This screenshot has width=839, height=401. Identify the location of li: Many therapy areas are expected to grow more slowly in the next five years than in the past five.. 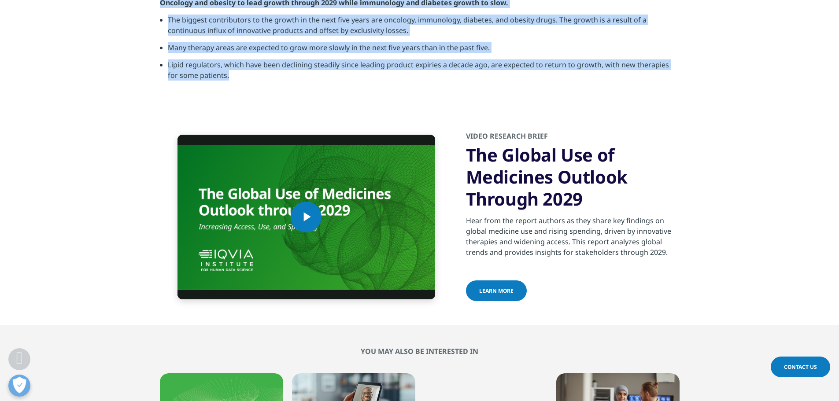
(424, 51).